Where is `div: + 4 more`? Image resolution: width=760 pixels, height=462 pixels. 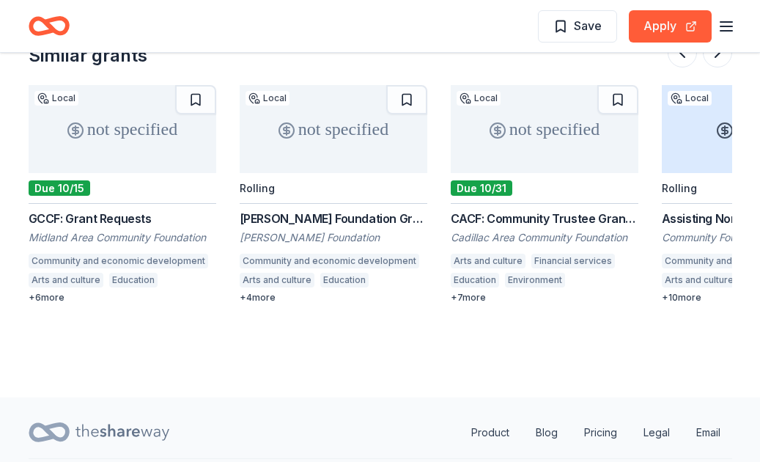 div: + 4 more is located at coordinates (334, 298).